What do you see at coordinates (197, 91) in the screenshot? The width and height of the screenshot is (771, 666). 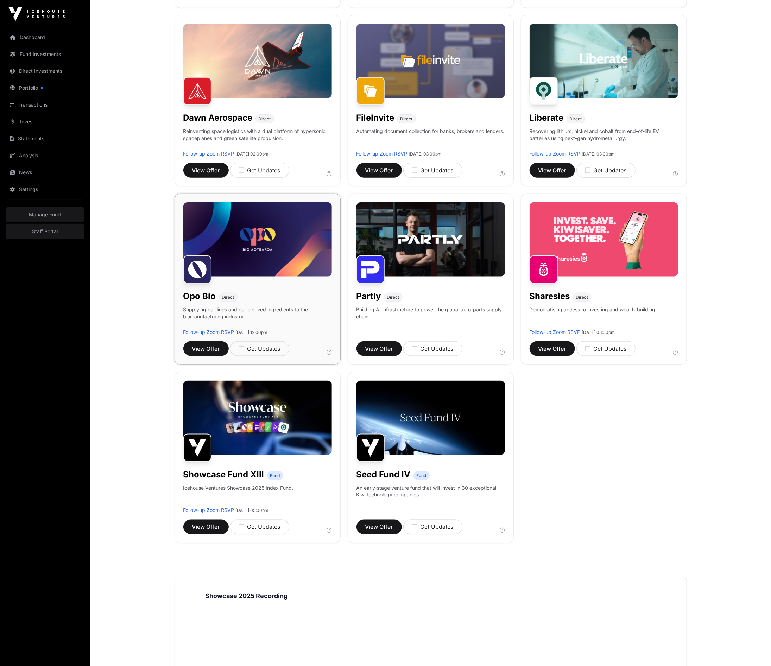 I see `img: Dawn Aerospace` at bounding box center [197, 91].